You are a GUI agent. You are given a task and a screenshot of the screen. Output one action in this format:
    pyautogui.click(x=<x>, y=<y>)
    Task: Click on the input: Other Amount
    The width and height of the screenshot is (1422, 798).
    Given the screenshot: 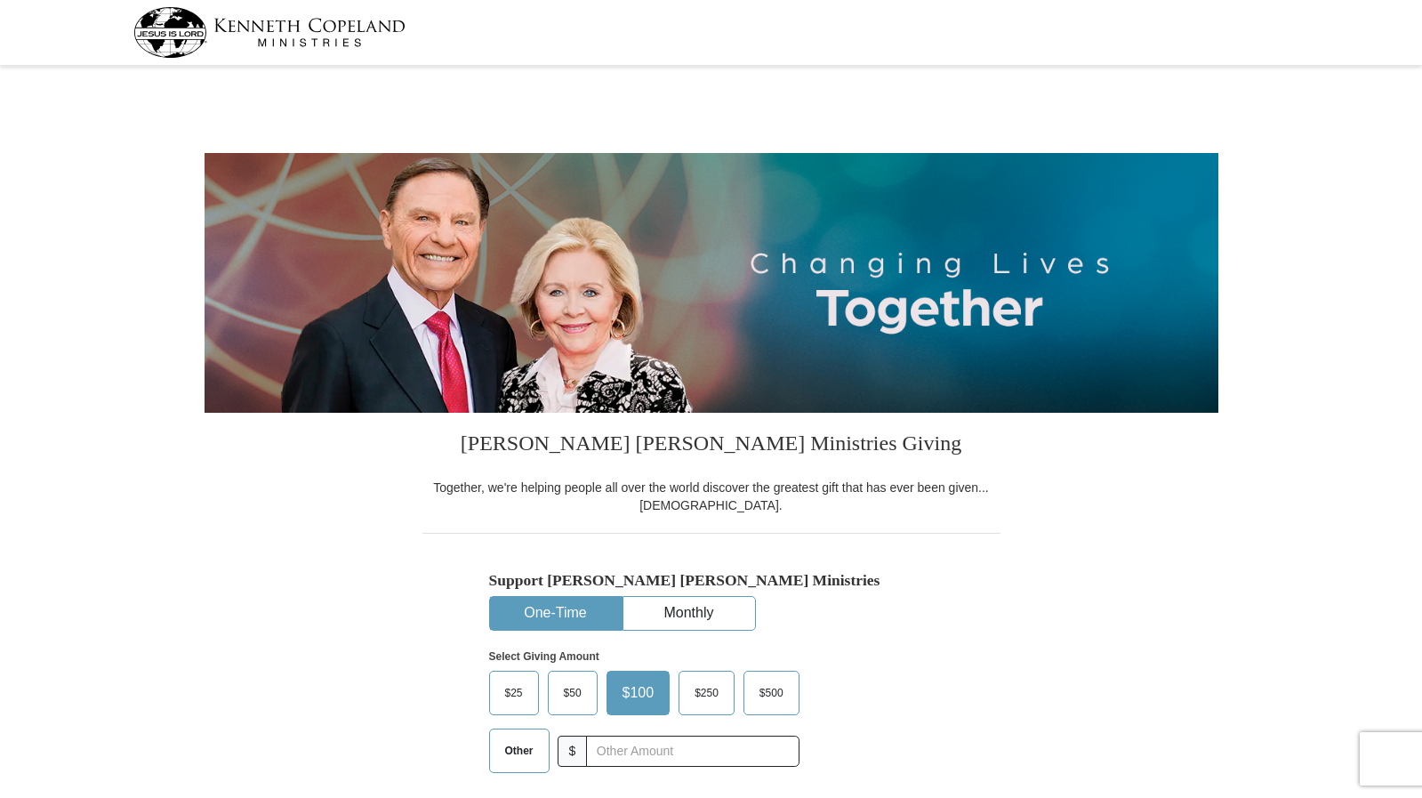 What is the action you would take?
    pyautogui.click(x=692, y=751)
    